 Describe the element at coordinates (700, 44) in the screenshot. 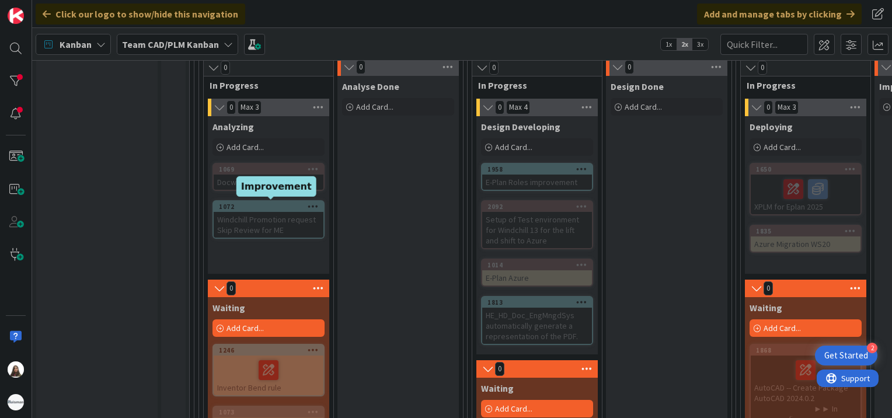

I see `span: 3x` at that location.